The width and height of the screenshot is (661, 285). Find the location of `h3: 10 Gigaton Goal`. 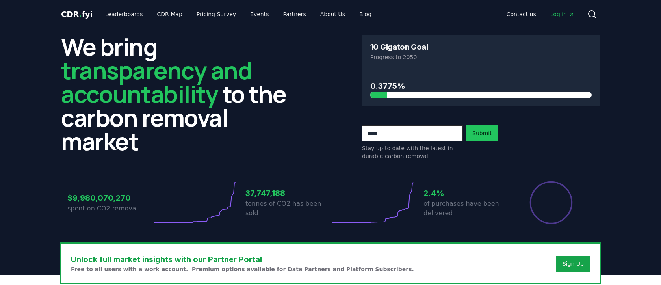

h3: 10 Gigaton Goal is located at coordinates (399, 47).